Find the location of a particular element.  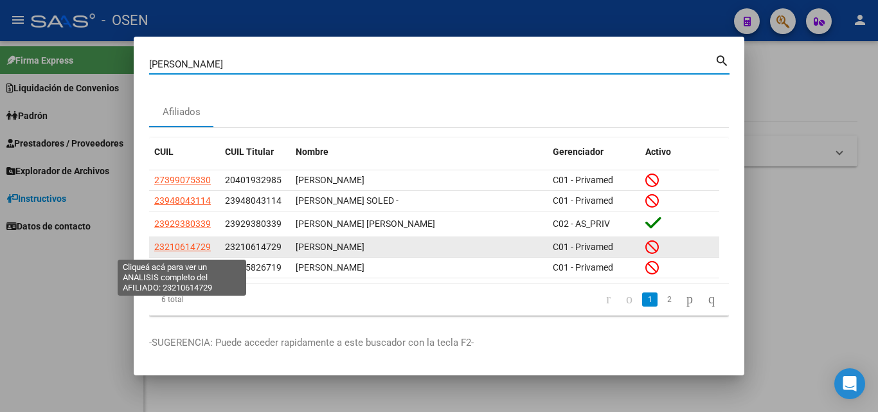

datatable-header-cell: CUIL Titular is located at coordinates (255, 152).